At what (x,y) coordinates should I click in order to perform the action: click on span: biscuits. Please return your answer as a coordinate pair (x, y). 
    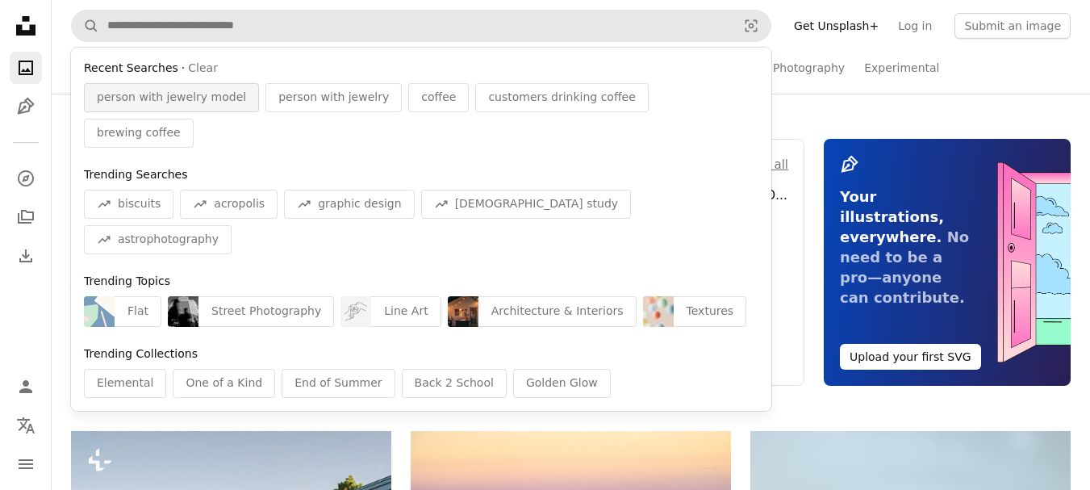
    Looking at the image, I should click on (139, 204).